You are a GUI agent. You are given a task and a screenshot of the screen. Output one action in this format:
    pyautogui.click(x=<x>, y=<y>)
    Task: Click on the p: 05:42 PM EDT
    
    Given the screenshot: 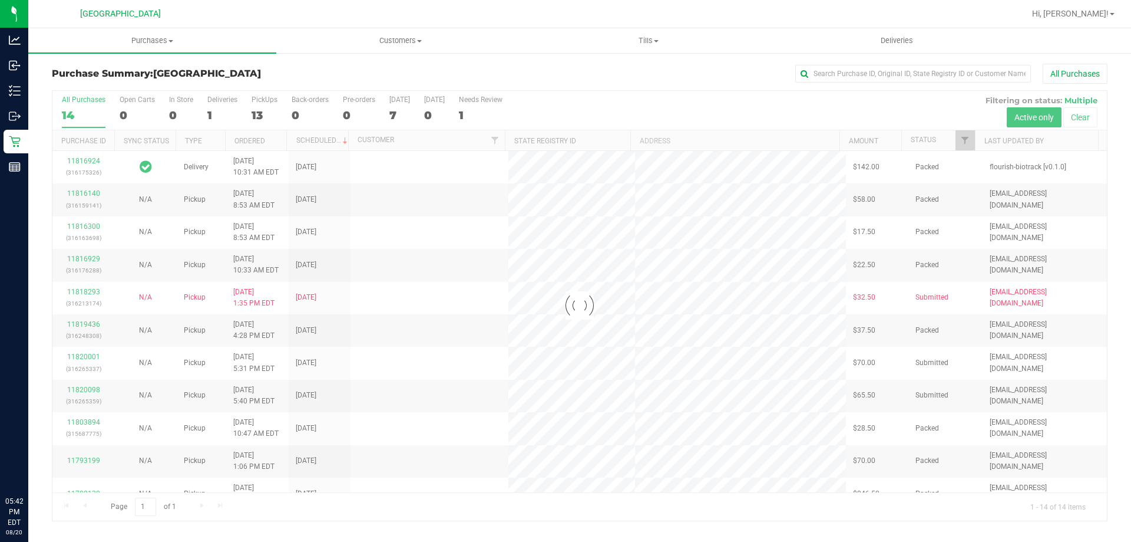 What is the action you would take?
    pyautogui.click(x=14, y=512)
    